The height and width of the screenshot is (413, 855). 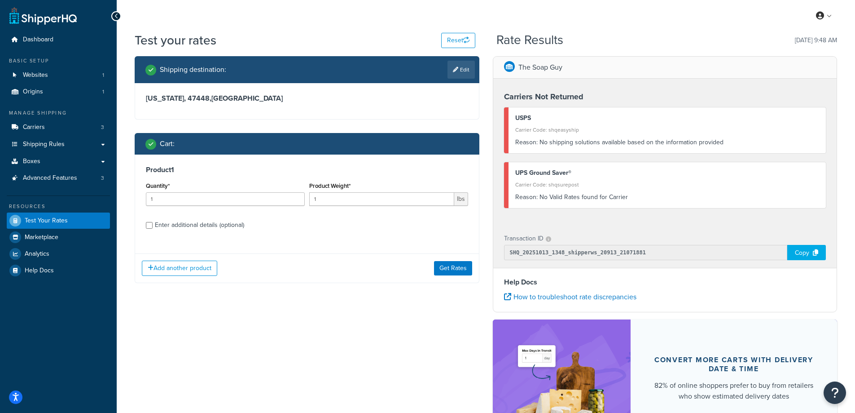 What do you see at coordinates (330, 185) in the screenshot?
I see `label: Product Weight*` at bounding box center [330, 185].